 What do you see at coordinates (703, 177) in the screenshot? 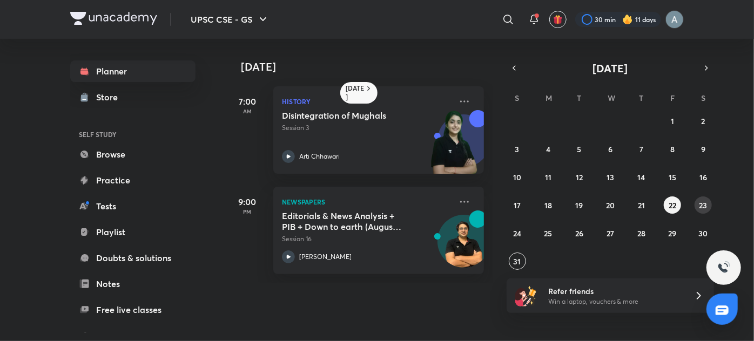
I see `button: August 16, 2025` at bounding box center [703, 177].